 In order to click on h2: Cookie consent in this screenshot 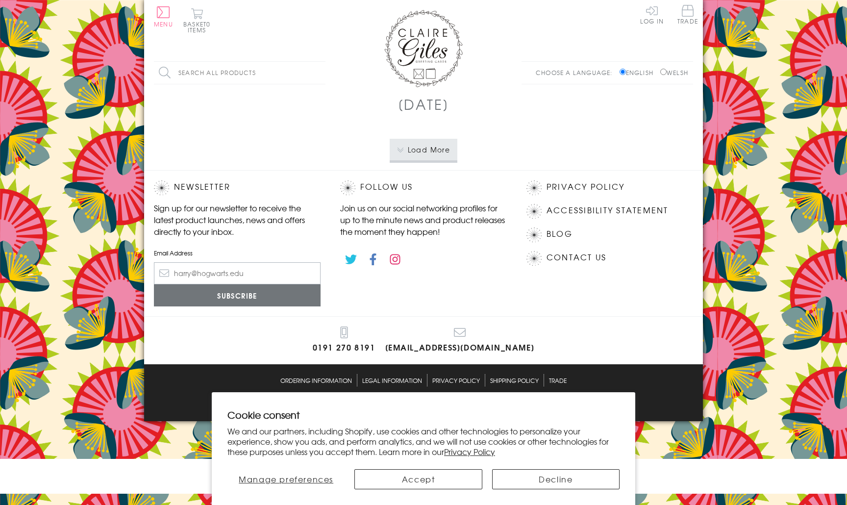, I will do `click(424, 415)`.